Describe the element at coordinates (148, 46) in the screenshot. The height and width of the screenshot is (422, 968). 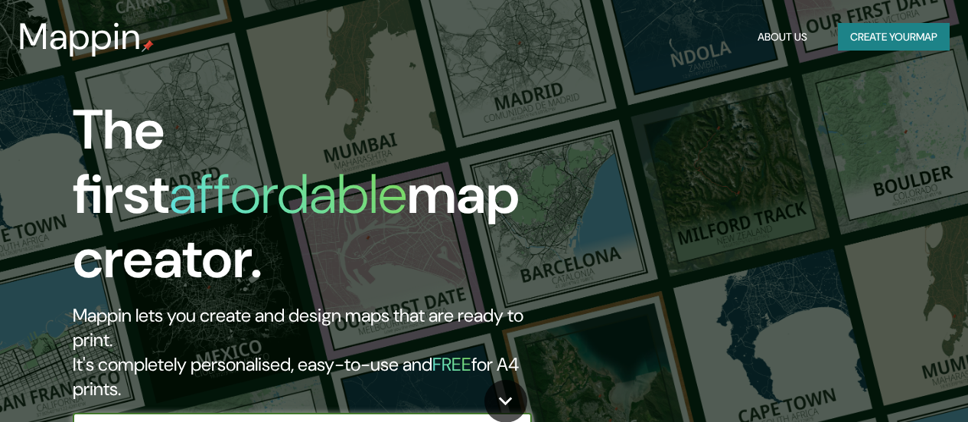
I see `img: mappin-pin` at that location.